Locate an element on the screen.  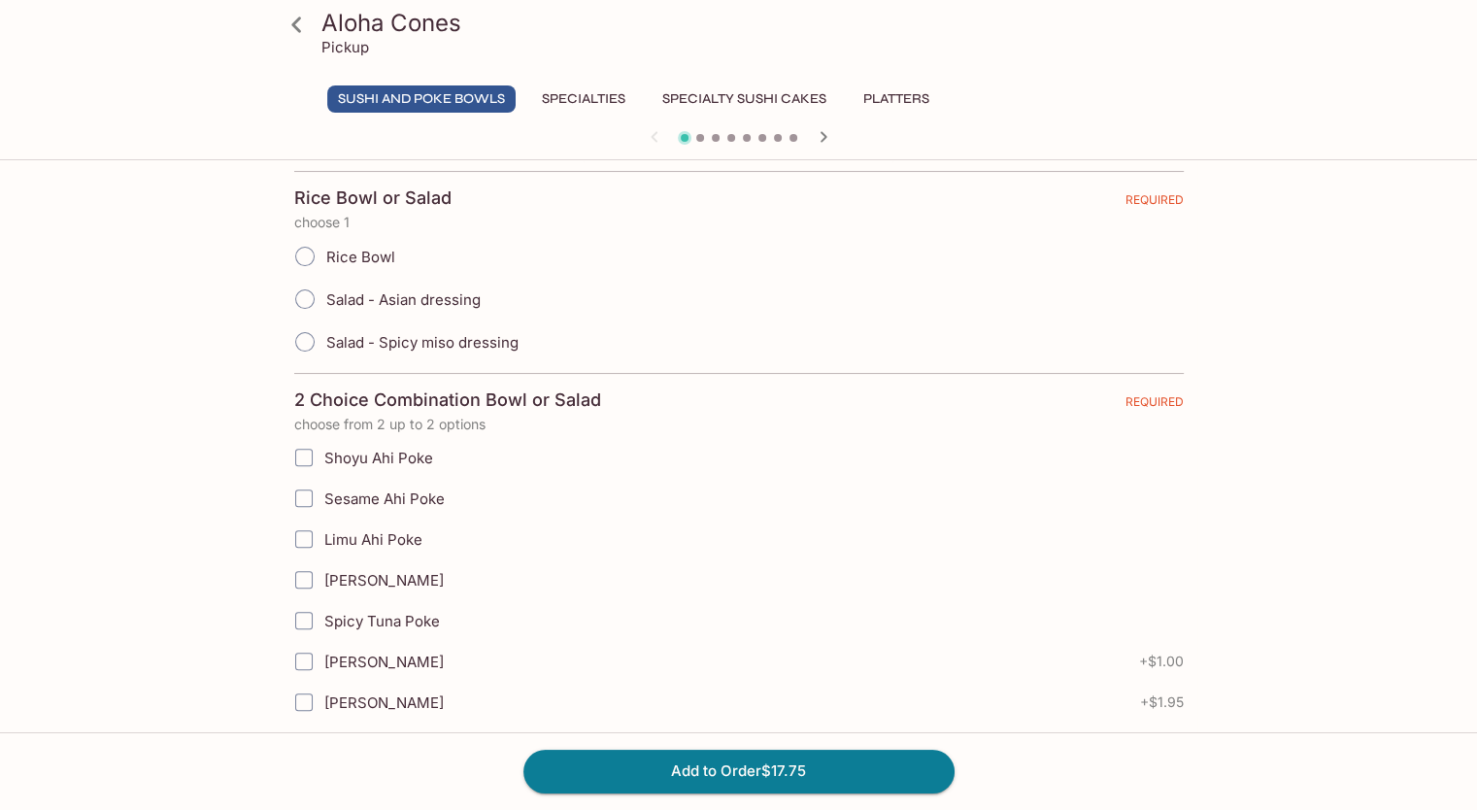
span: Shoyu Ahi Poke is located at coordinates (379, 458).